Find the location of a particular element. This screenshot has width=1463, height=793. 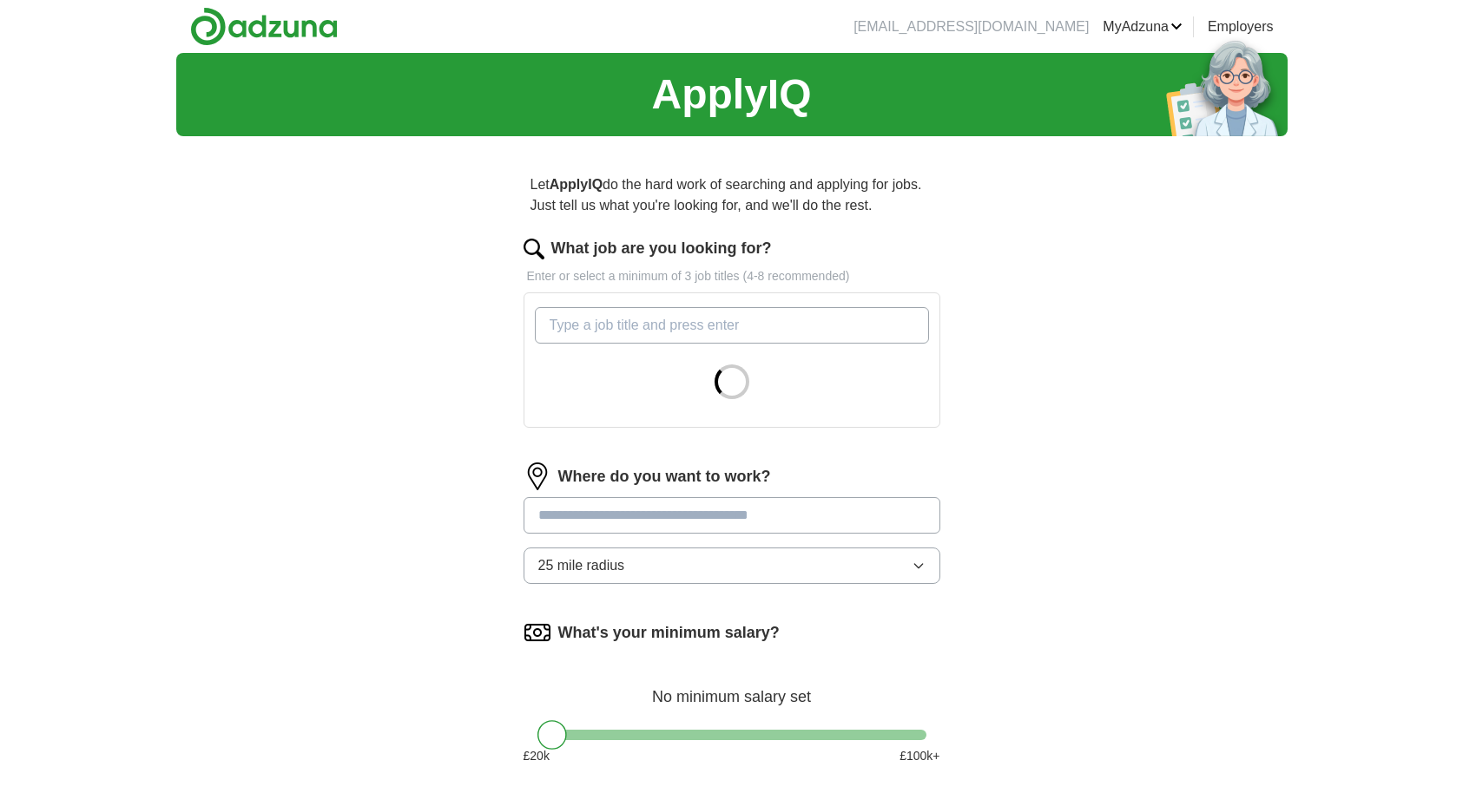

span: 25 mile radius is located at coordinates (582, 566).